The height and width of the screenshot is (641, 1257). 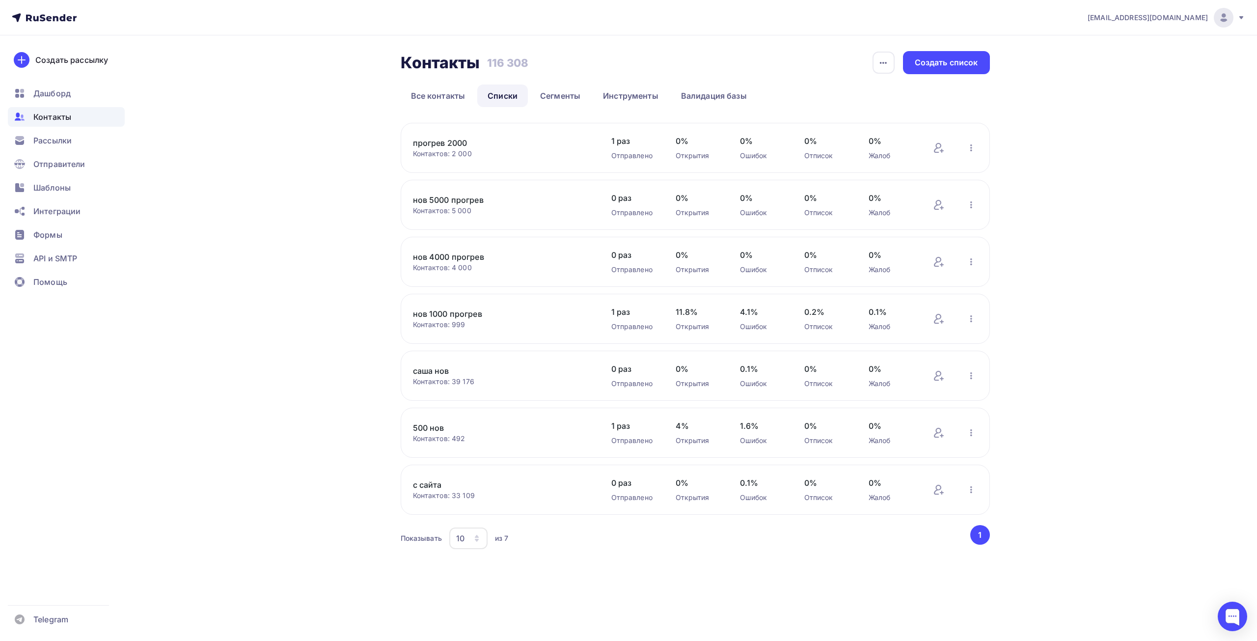 I want to click on div: Контактов: 999, so click(x=502, y=325).